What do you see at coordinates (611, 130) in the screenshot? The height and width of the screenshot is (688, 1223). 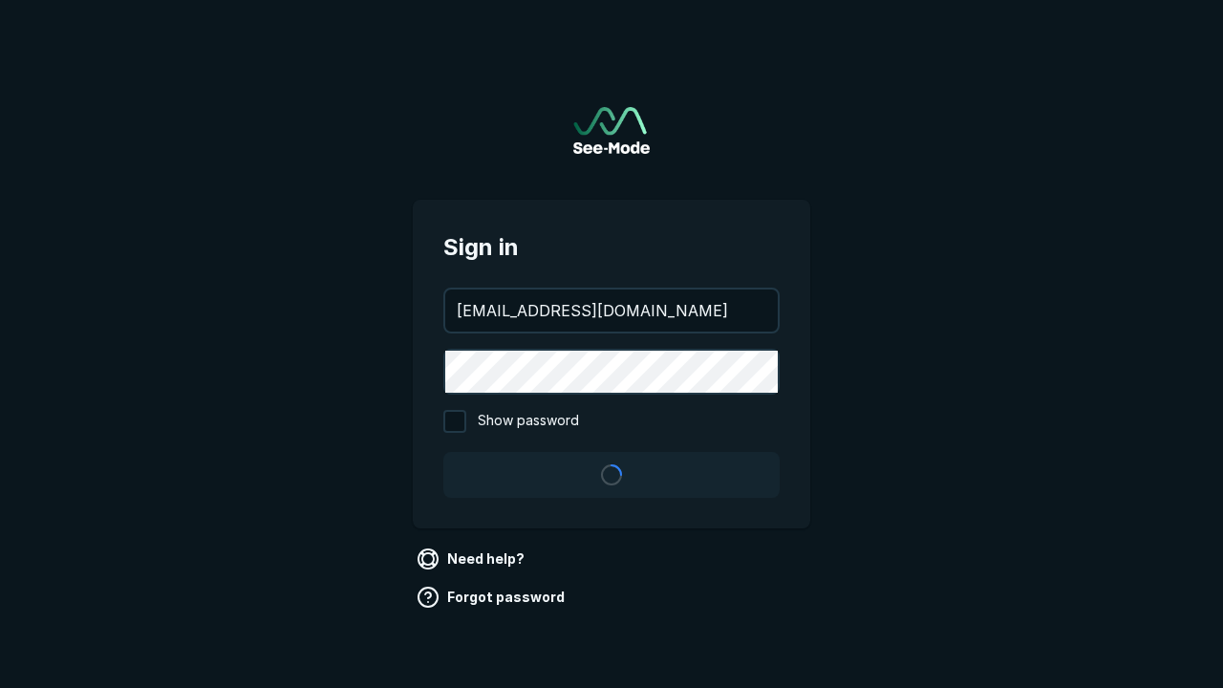 I see `img: See-Mode Logo` at bounding box center [611, 130].